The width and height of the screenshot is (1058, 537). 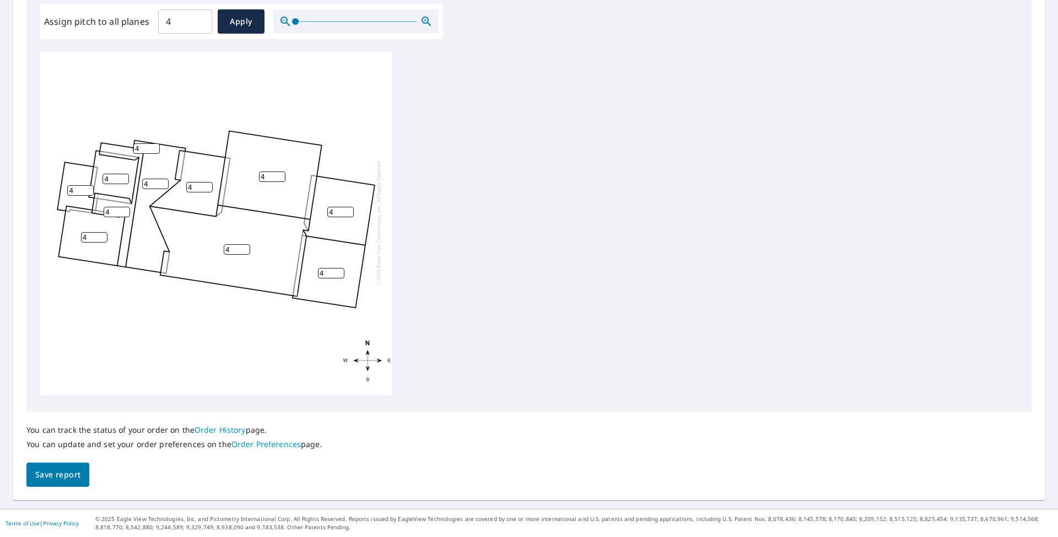 What do you see at coordinates (23, 523) in the screenshot?
I see `a: Terms of Use` at bounding box center [23, 523].